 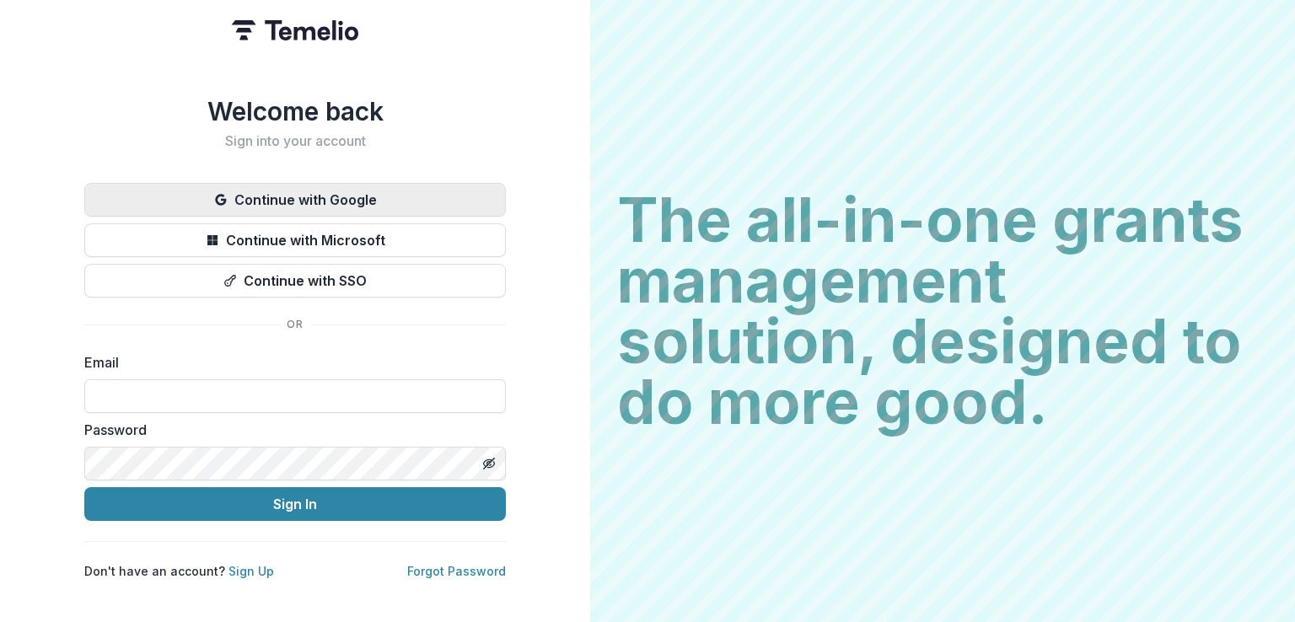 I want to click on a: Forgot Password, so click(x=456, y=571).